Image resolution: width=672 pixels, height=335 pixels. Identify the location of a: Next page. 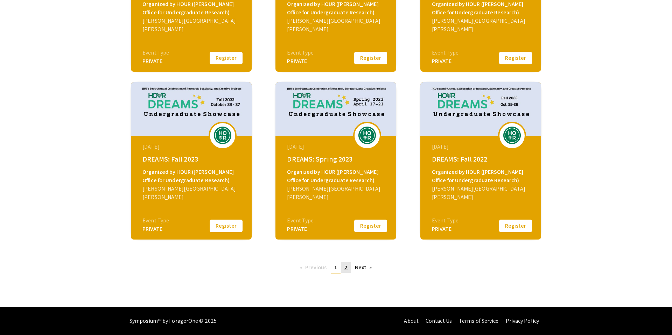
(363, 268).